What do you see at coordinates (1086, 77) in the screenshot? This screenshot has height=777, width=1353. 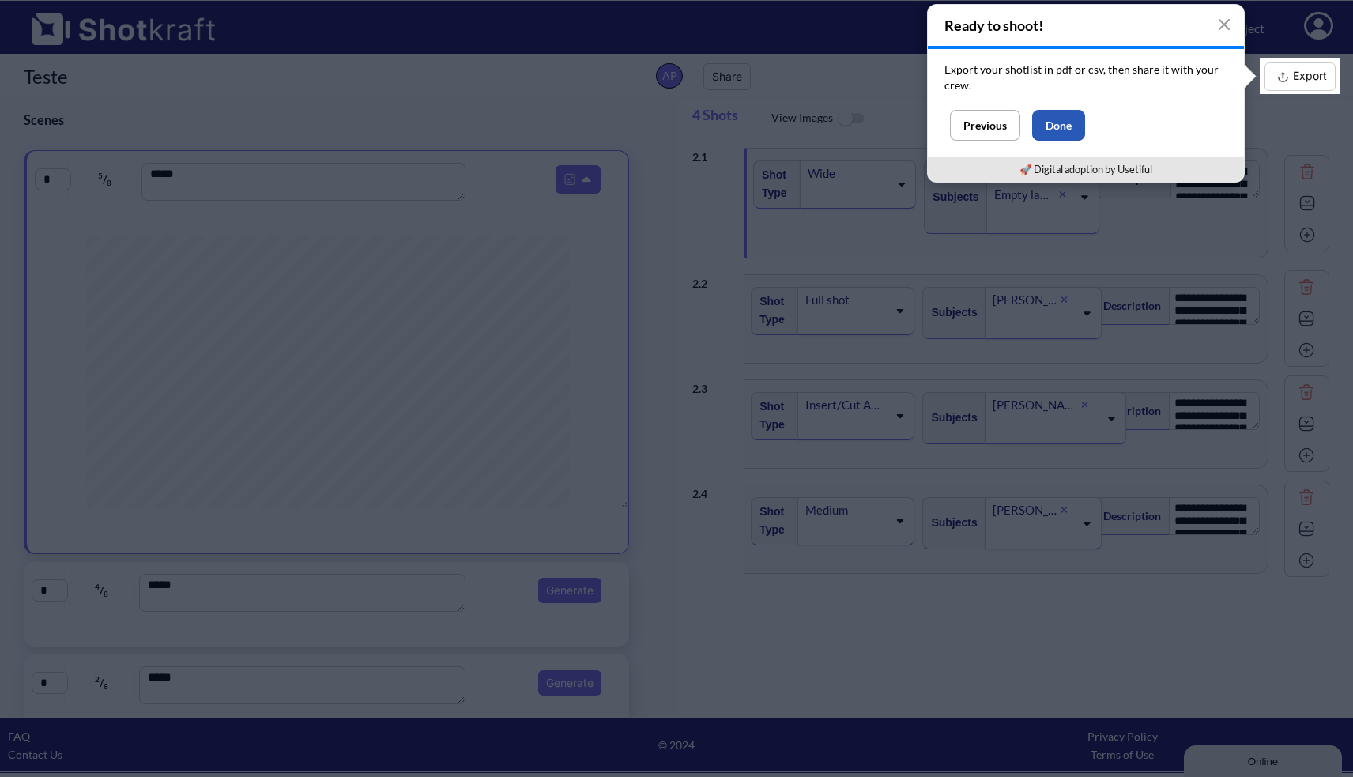 I see `p: Export your shotlist in pdf or csv, then share it with your crew.` at bounding box center [1086, 77].